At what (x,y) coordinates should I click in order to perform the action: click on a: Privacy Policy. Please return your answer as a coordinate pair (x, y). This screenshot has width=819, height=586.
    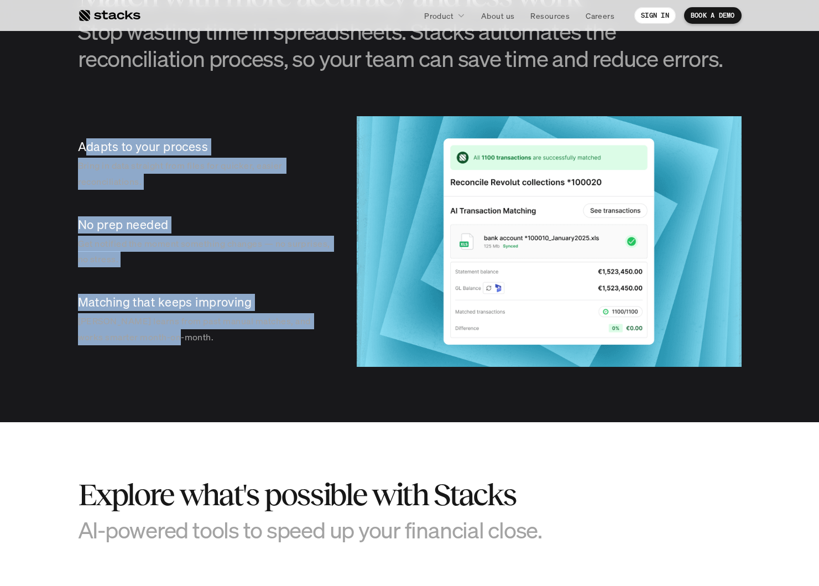
    Looking at the image, I should click on (155, 215).